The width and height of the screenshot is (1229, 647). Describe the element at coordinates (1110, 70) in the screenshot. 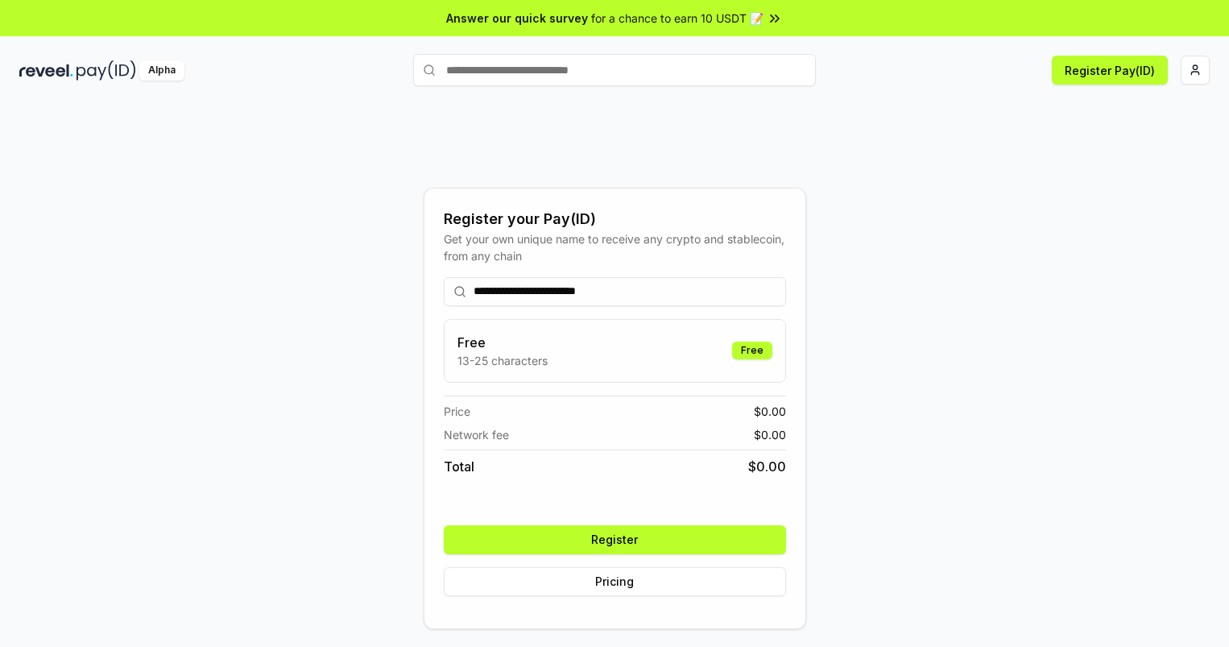

I see `button: Register Pay(ID)` at that location.